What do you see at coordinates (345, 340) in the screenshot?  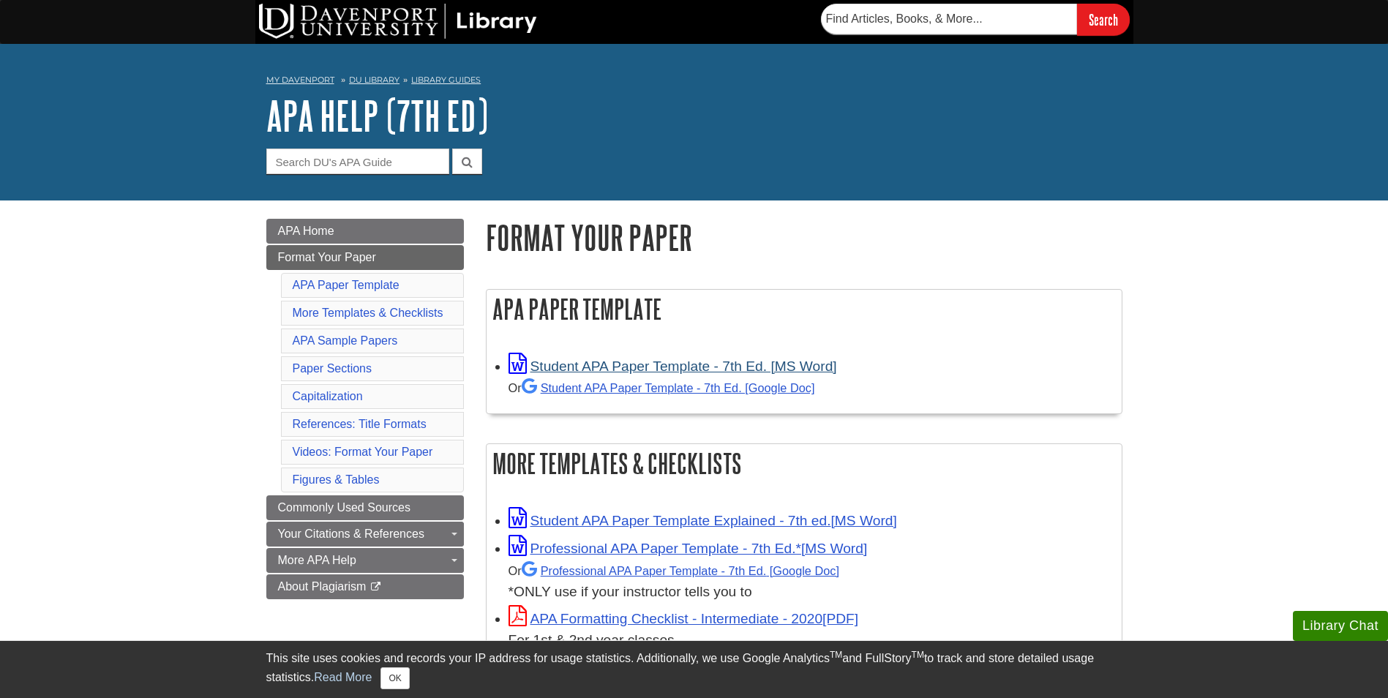 I see `a: APA Sample Papers` at bounding box center [345, 340].